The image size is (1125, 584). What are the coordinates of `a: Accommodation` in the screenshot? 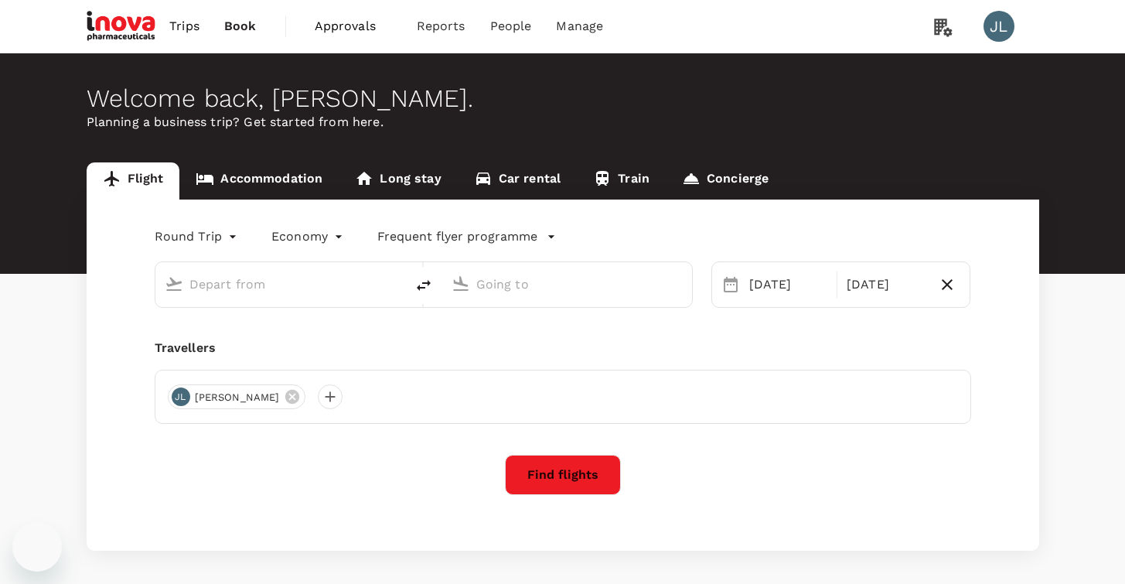 It's located at (259, 181).